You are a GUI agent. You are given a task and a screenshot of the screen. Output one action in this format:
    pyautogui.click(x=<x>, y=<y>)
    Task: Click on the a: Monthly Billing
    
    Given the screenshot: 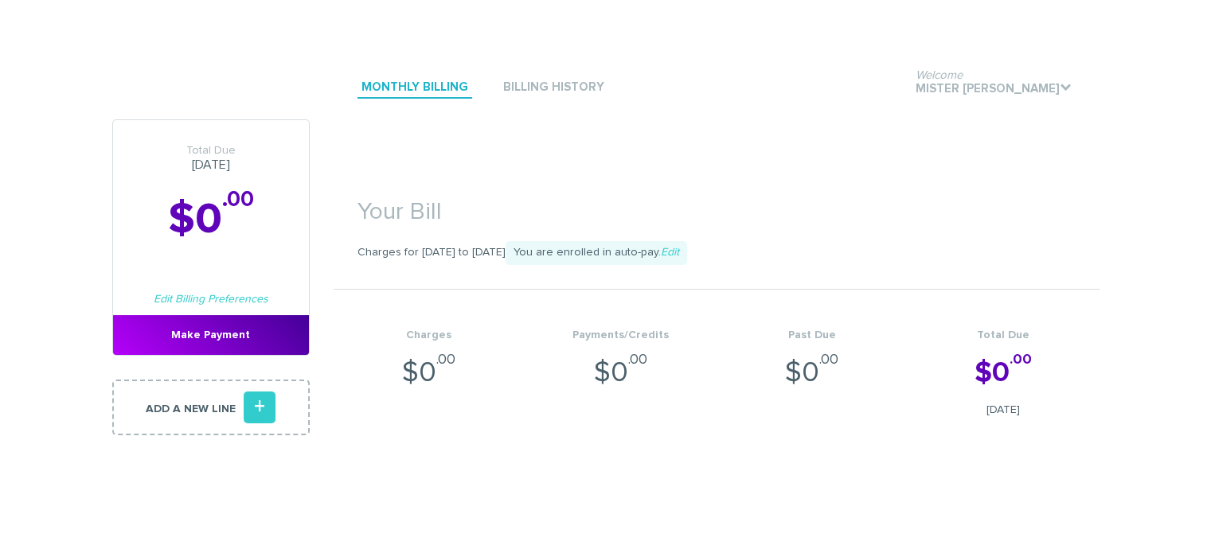 What is the action you would take?
    pyautogui.click(x=415, y=88)
    